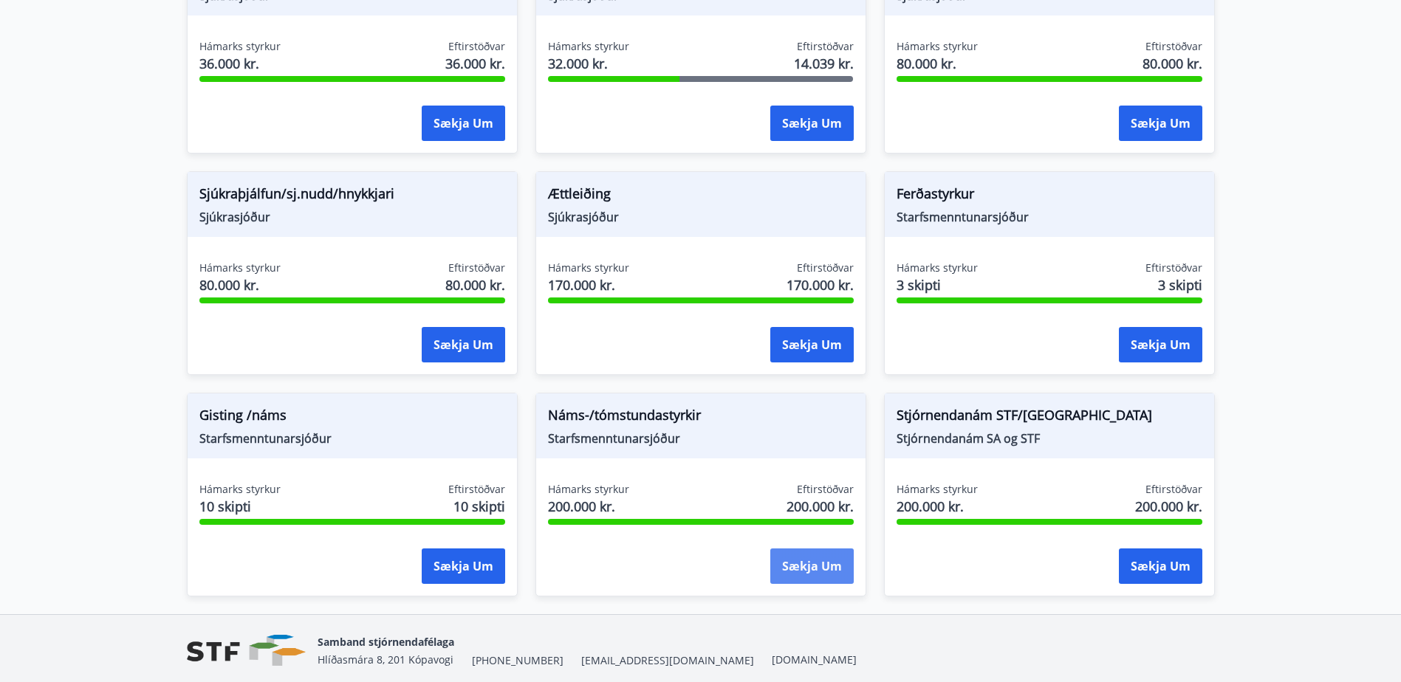 The image size is (1401, 682). I want to click on span: Náms-/tómstundastyrkir, so click(701, 418).